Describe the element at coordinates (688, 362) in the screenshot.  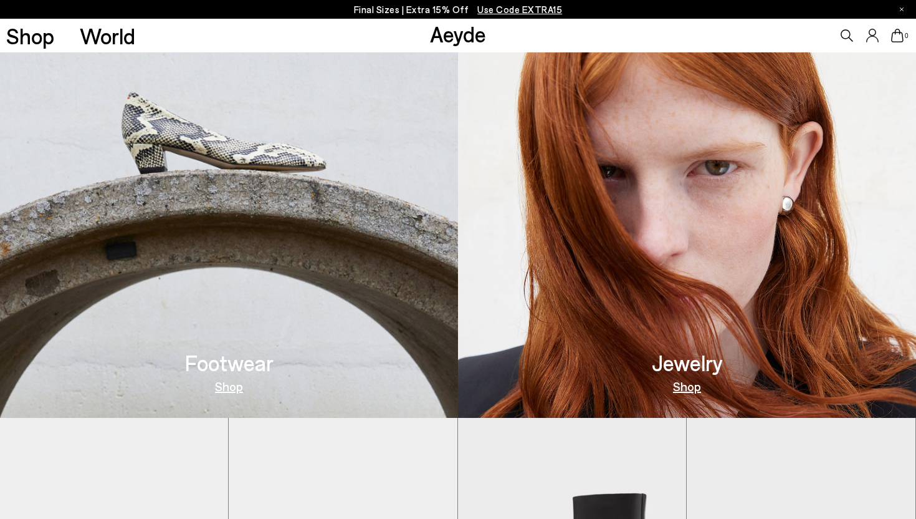
I see `h3: Jewelry` at that location.